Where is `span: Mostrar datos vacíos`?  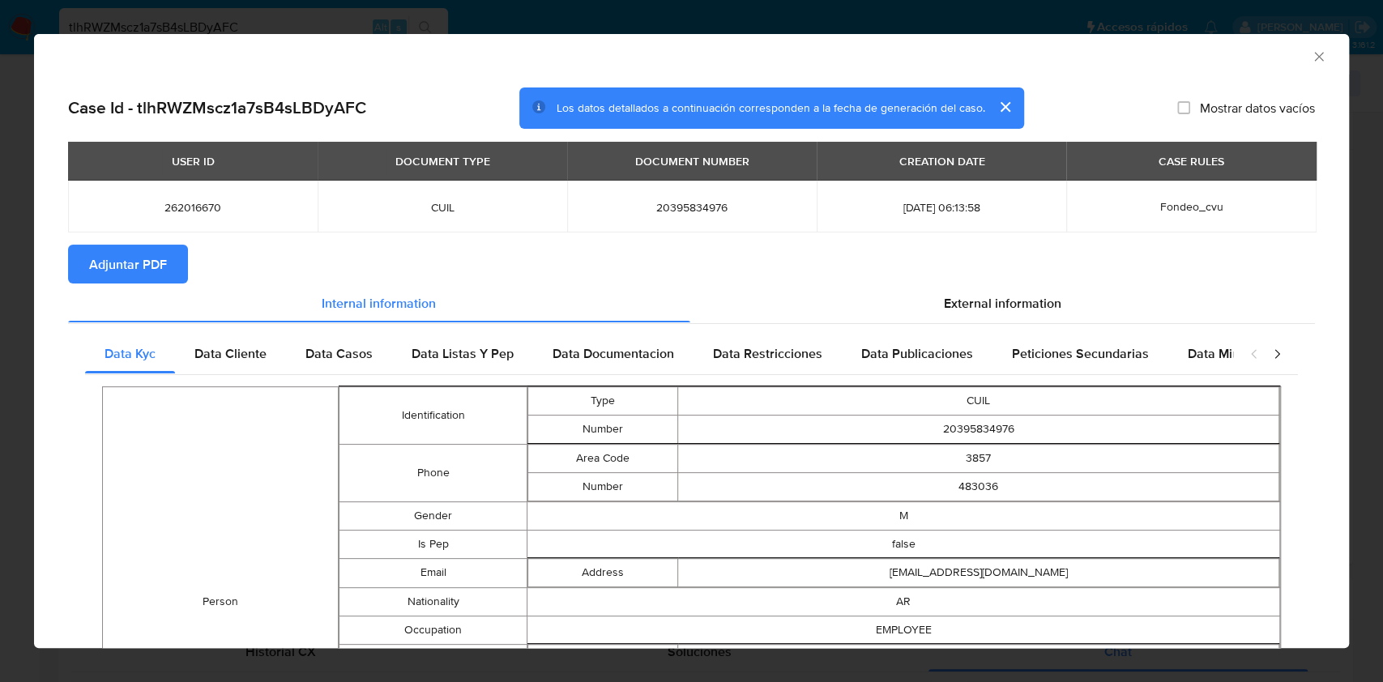 span: Mostrar datos vacíos is located at coordinates (1258, 108).